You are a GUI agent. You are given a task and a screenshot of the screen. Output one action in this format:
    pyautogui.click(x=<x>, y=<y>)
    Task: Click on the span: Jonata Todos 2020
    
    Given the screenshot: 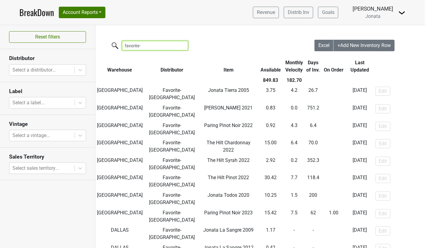 What is the action you would take?
    pyautogui.click(x=229, y=195)
    